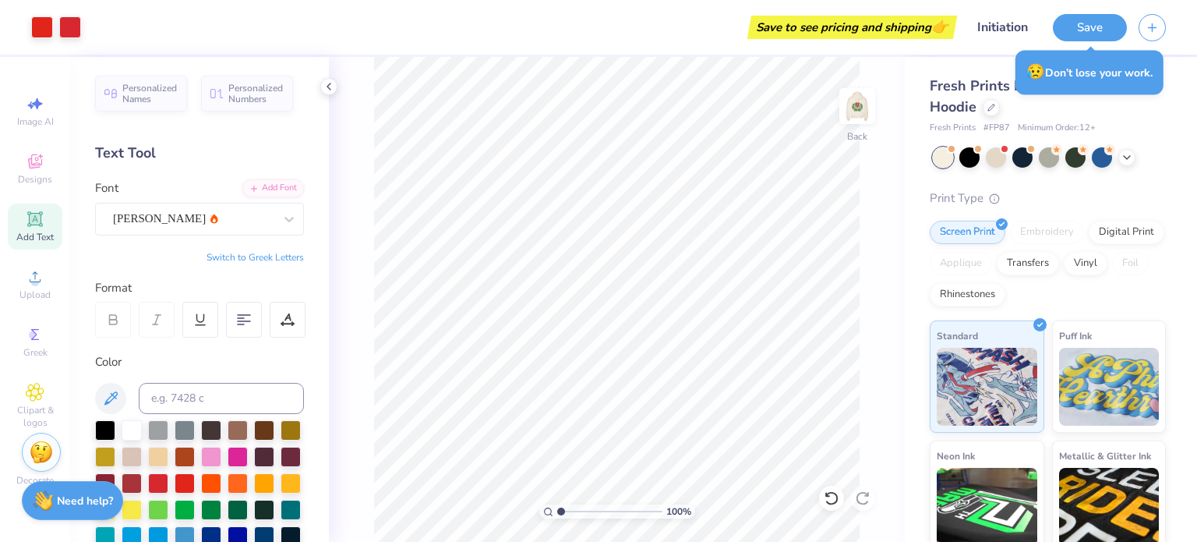  I want to click on div: Transfers, so click(1028, 263).